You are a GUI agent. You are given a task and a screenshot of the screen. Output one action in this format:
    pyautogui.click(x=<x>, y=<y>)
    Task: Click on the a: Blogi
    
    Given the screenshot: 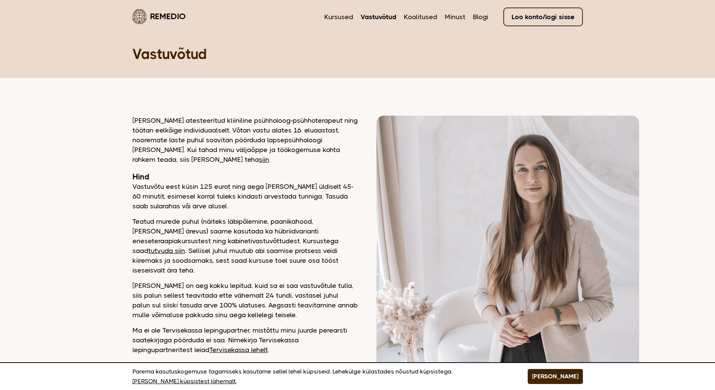 What is the action you would take?
    pyautogui.click(x=481, y=17)
    